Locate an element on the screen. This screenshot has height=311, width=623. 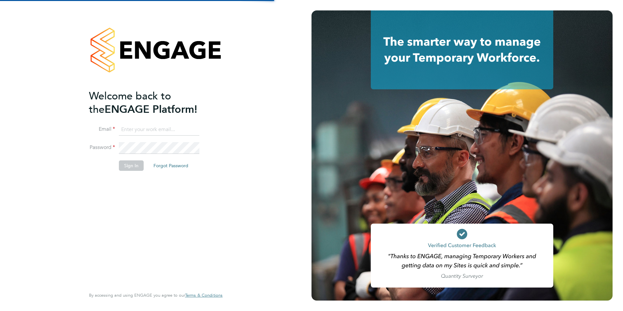
button: Forgot Password is located at coordinates (171, 166).